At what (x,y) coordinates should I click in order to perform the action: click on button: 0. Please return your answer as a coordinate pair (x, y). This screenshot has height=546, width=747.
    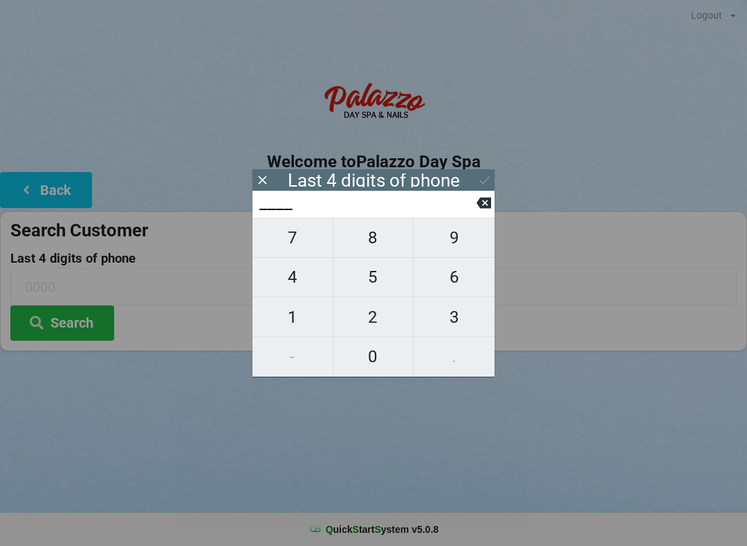
    Looking at the image, I should click on (373, 357).